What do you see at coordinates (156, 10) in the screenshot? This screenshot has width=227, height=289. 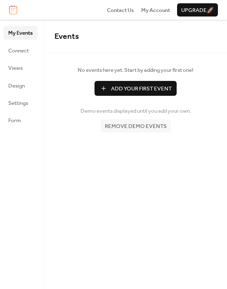 I see `a: My Account` at bounding box center [156, 10].